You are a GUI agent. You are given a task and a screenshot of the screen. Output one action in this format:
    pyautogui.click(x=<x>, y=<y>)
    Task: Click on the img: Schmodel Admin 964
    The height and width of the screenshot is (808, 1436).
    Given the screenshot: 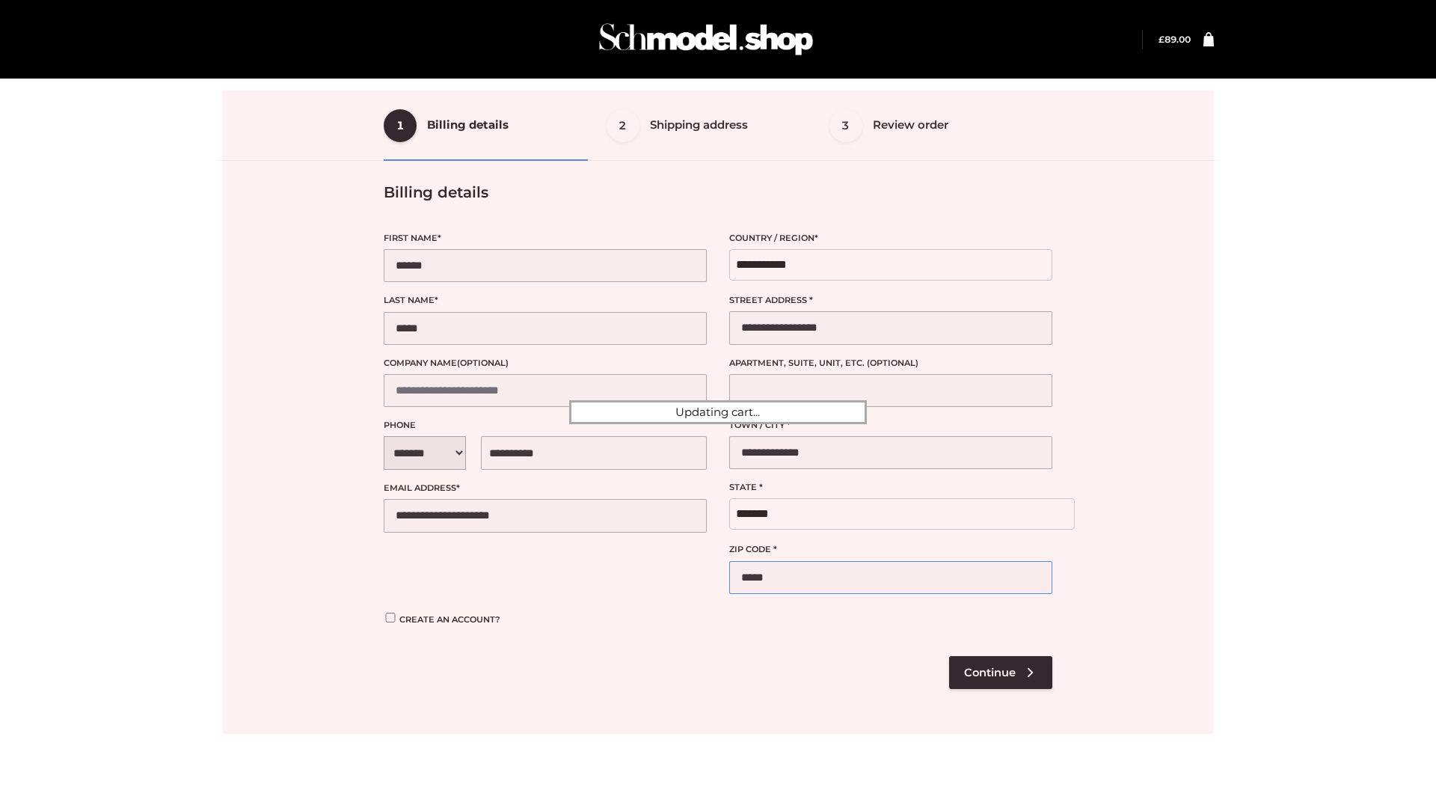 What is the action you would take?
    pyautogui.click(x=706, y=39)
    